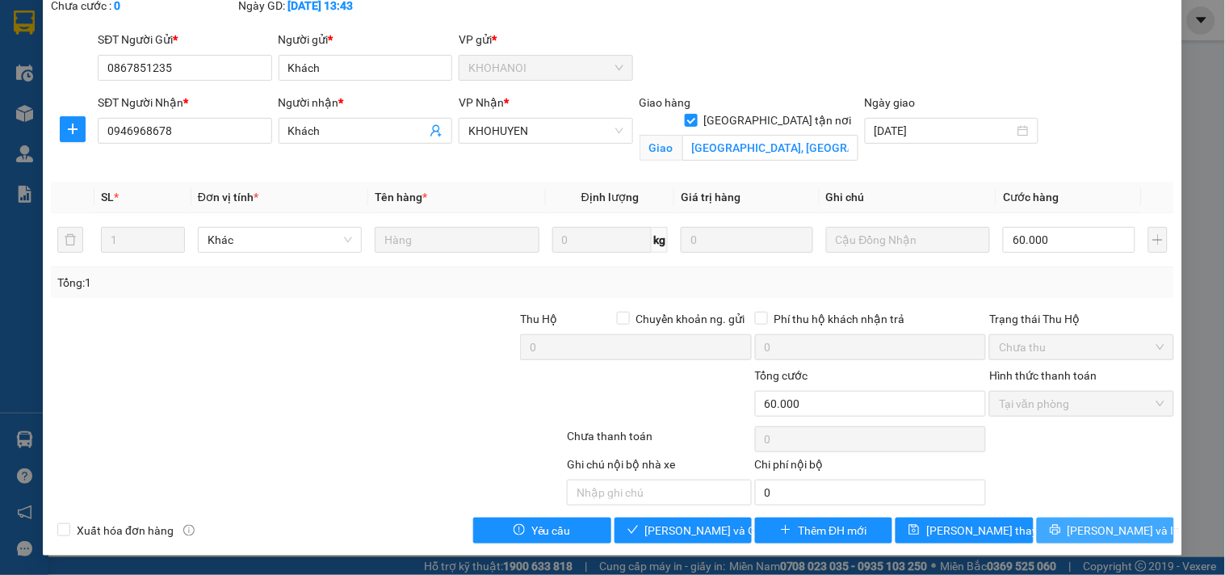  Describe the element at coordinates (914, 531) in the screenshot. I see `span: save` at that location.